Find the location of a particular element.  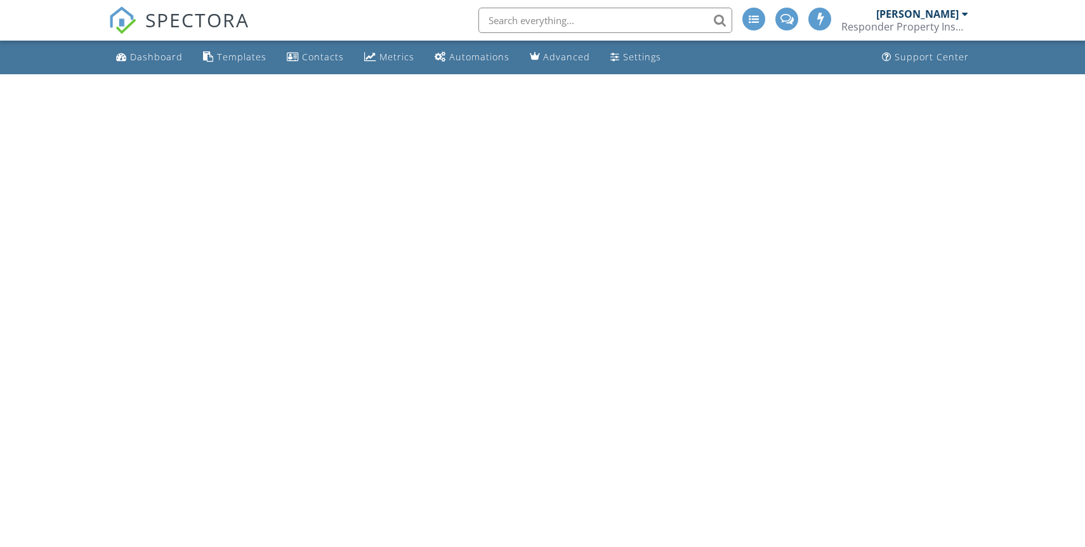

div: Support Center is located at coordinates (932, 56).